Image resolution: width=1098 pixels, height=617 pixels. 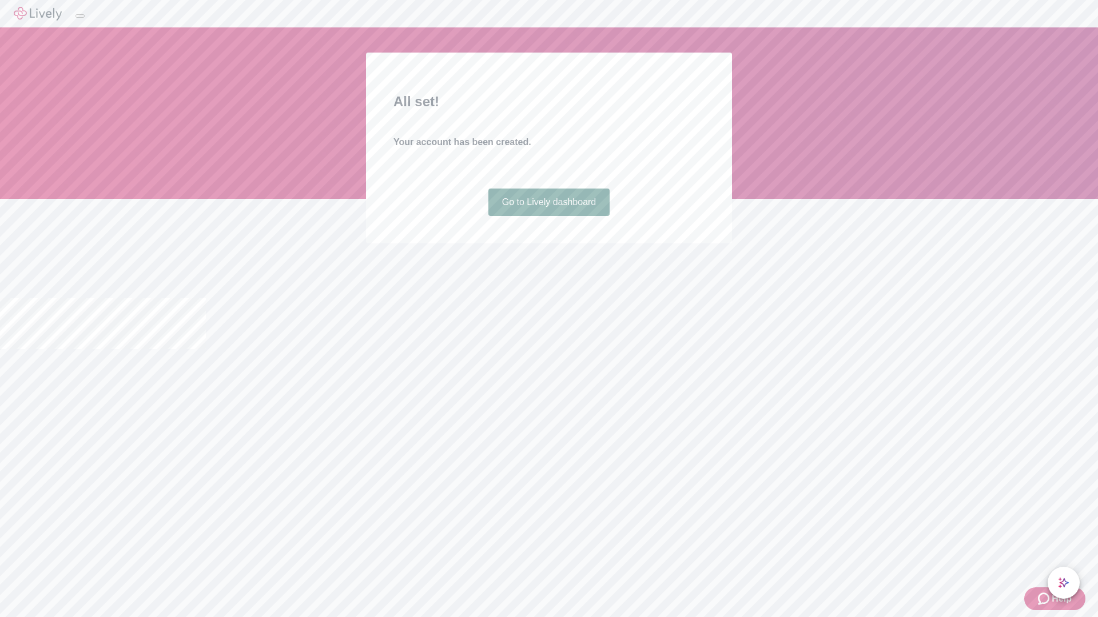 I want to click on span: Help, so click(x=1061, y=599).